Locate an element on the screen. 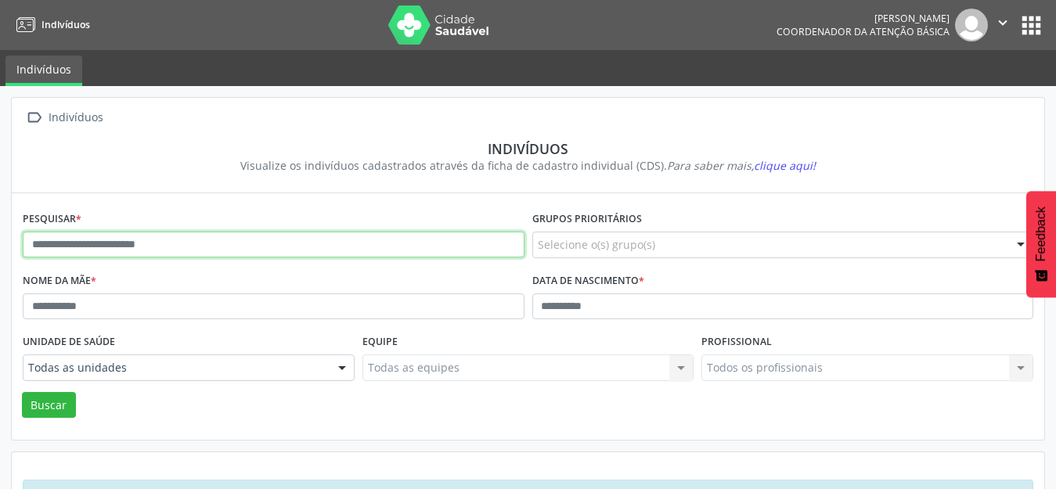 This screenshot has height=489, width=1056. button: Feedback - Mostrar pesquisa is located at coordinates (1041, 244).